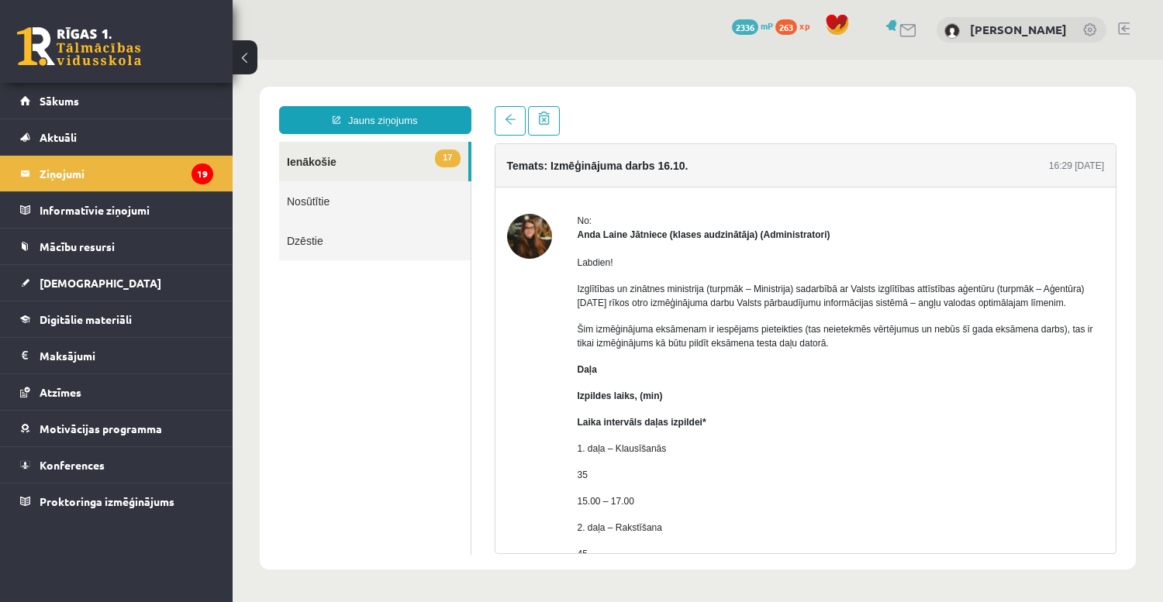 Image resolution: width=1163 pixels, height=602 pixels. What do you see at coordinates (116, 101) in the screenshot?
I see `a: Sākums` at bounding box center [116, 101].